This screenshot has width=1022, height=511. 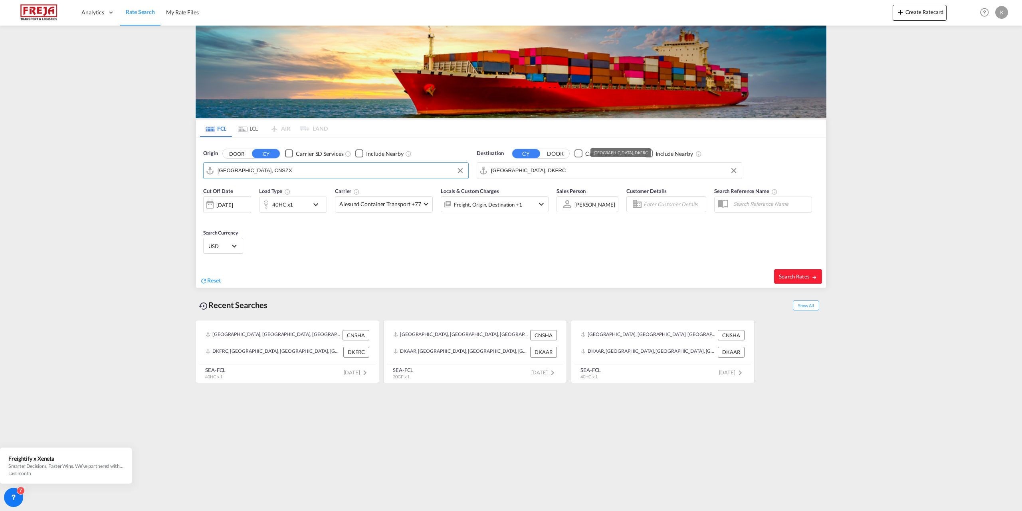 What do you see at coordinates (901, 12) in the screenshot?
I see `md-icon: icon-plus 400-fg` at bounding box center [901, 12].